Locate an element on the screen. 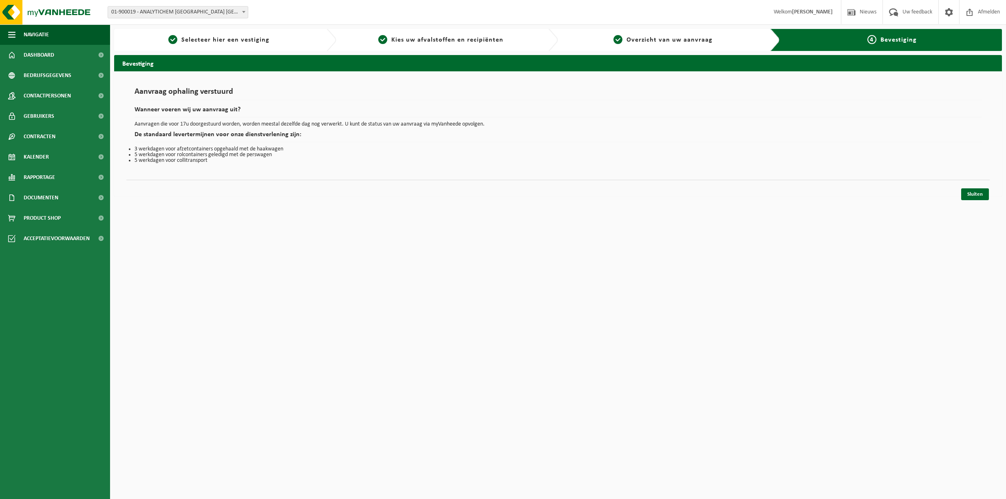  a: Sluiten is located at coordinates (975, 194).